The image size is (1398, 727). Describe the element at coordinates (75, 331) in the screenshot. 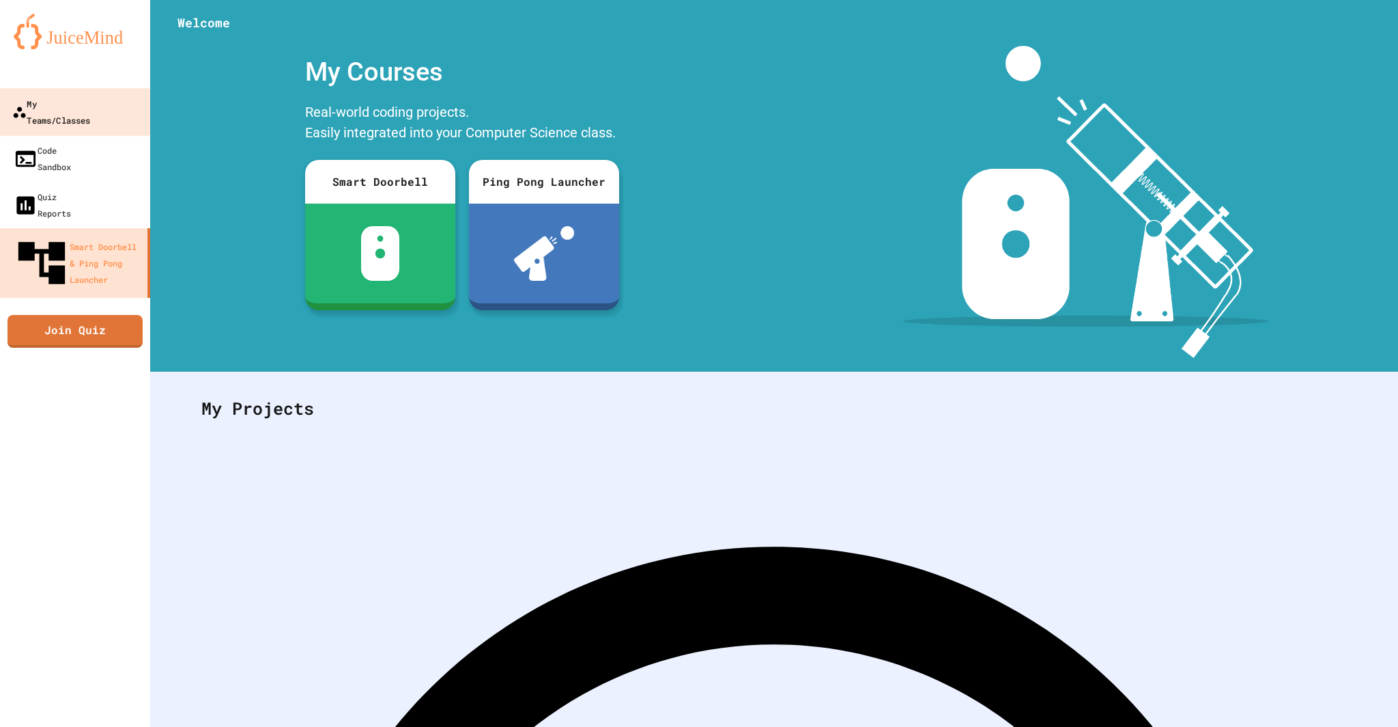

I see `a: Join Quiz` at that location.